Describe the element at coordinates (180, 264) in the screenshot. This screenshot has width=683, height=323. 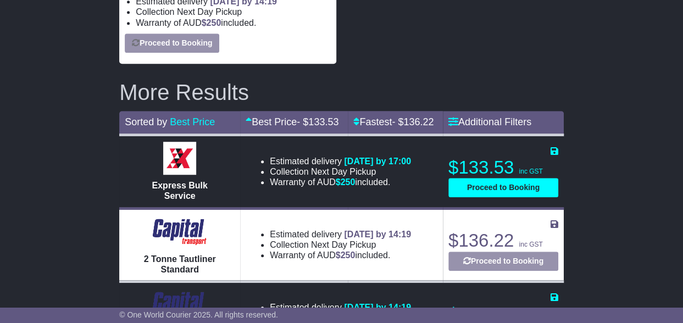
I see `span: 2 Tonne Tautliner Standard` at that location.